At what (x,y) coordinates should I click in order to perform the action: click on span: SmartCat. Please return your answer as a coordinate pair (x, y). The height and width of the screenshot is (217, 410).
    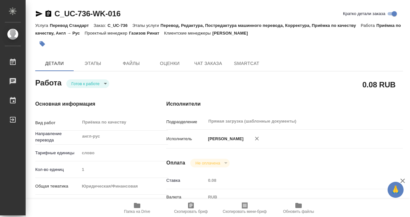
    Looking at the image, I should click on (247, 63).